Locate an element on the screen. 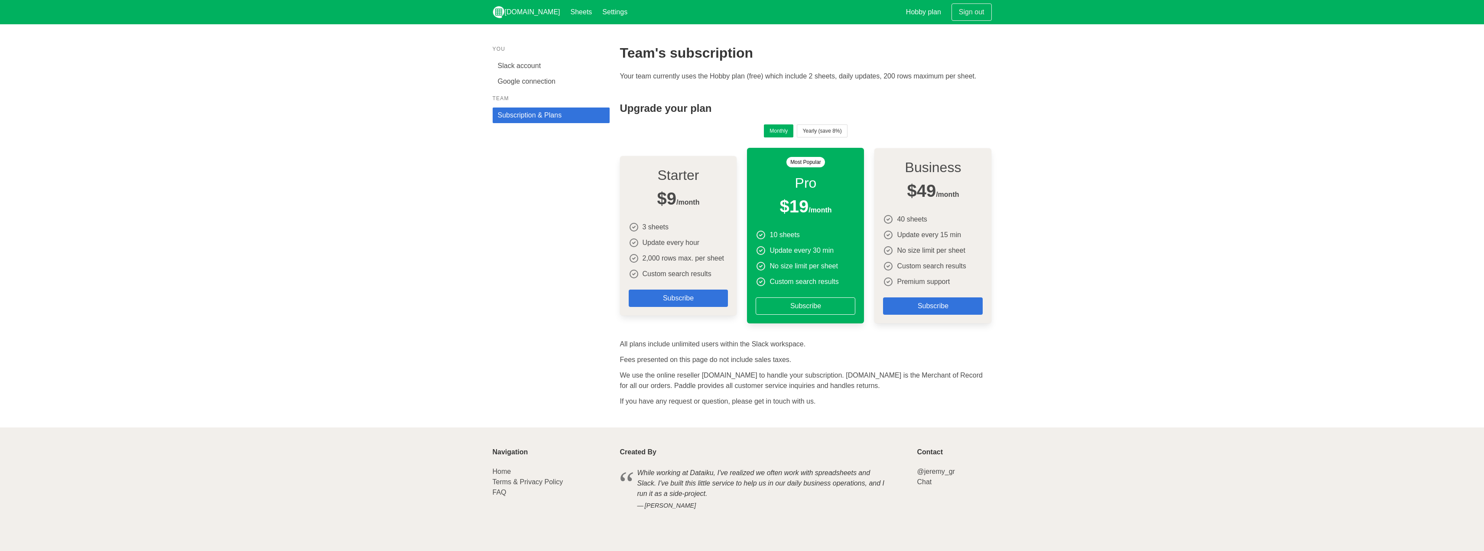  h4: Pro is located at coordinates (805, 183).